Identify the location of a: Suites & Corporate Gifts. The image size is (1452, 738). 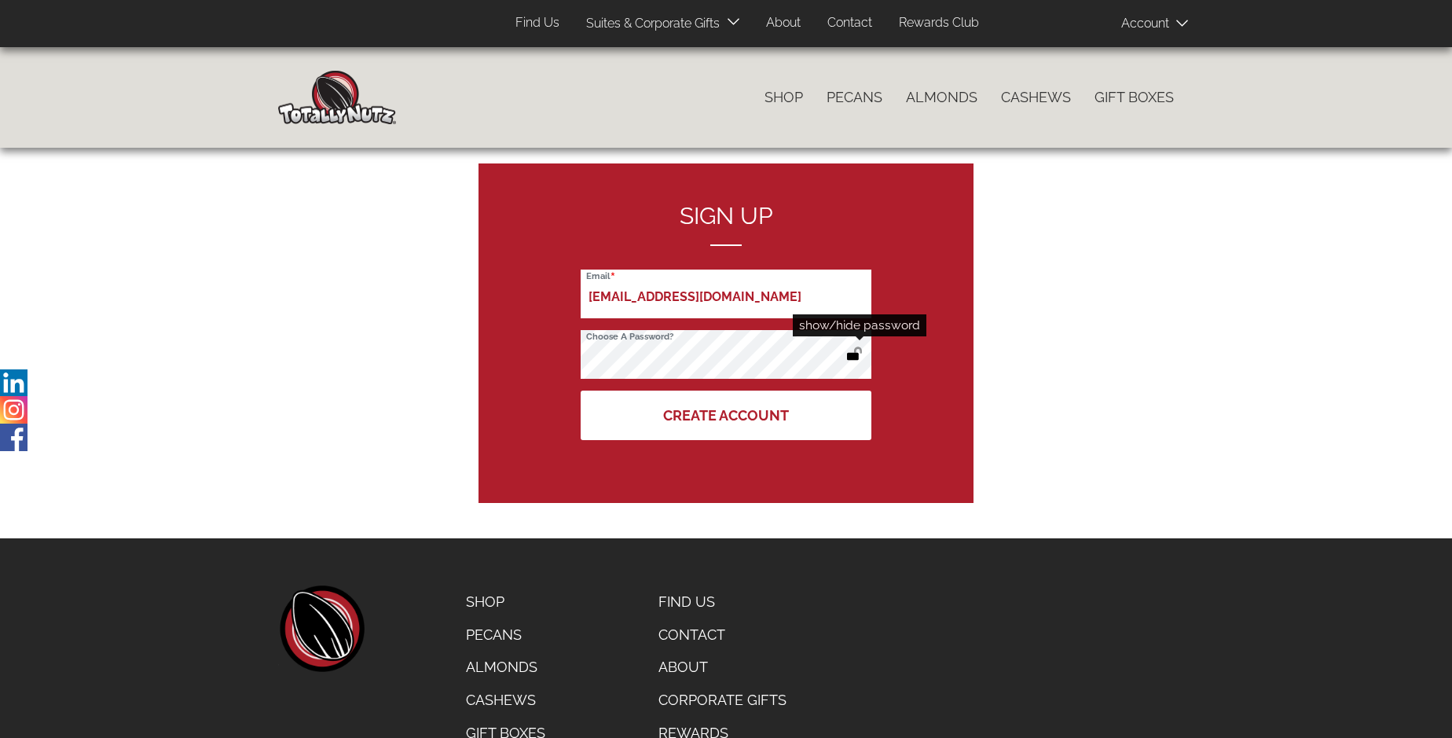
(649, 24).